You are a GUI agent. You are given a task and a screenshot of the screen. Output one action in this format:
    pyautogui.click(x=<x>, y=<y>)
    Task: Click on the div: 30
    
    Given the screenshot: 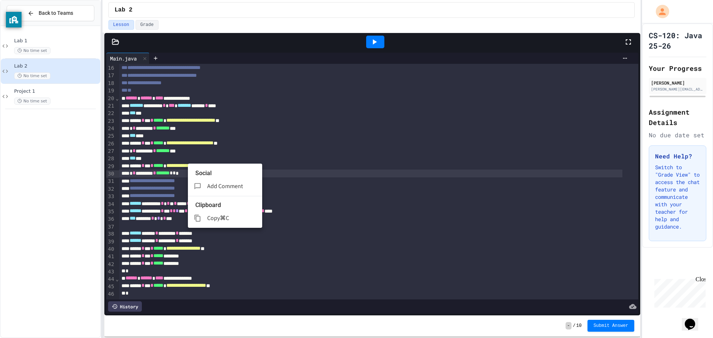 What is the action you would take?
    pyautogui.click(x=111, y=174)
    